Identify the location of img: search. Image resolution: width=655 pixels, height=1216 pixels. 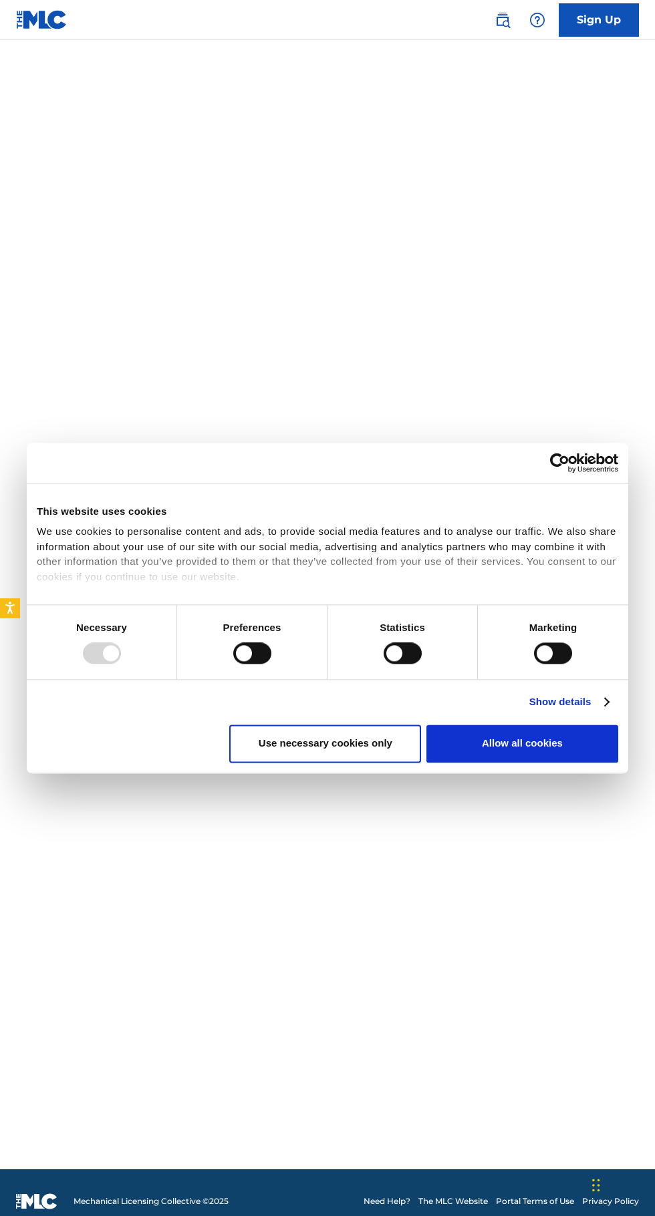
(502, 20).